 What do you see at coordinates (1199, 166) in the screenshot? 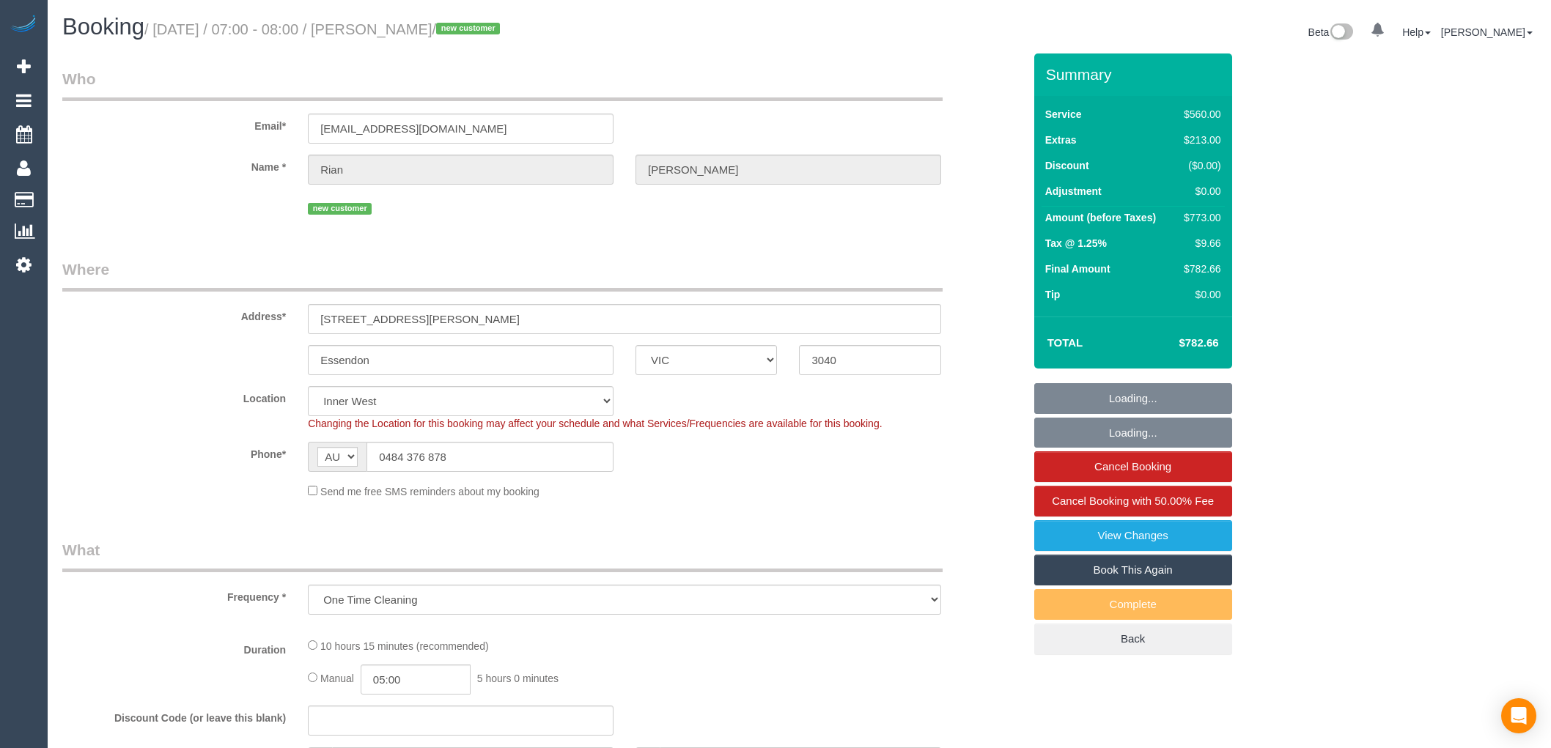
I see `div: ($0.00)` at bounding box center [1199, 166].